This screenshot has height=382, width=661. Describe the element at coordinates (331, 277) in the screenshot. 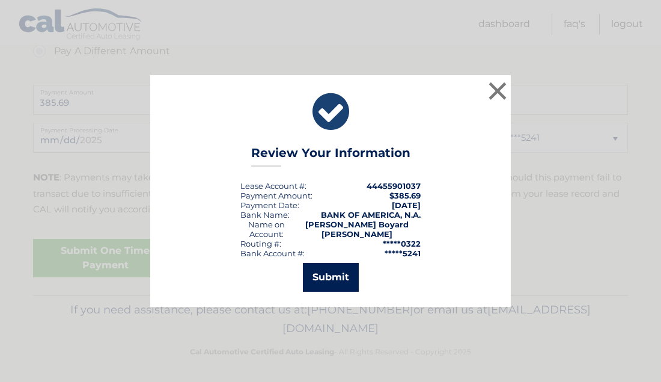

I see `button: Submit` at that location.